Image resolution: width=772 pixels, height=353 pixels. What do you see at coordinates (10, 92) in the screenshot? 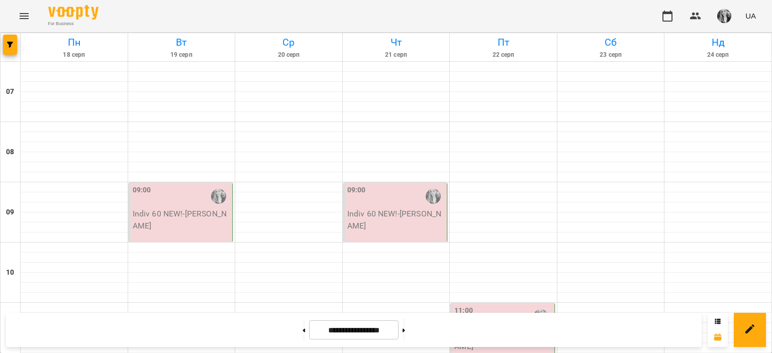
I see `h6: 07` at bounding box center [10, 92].